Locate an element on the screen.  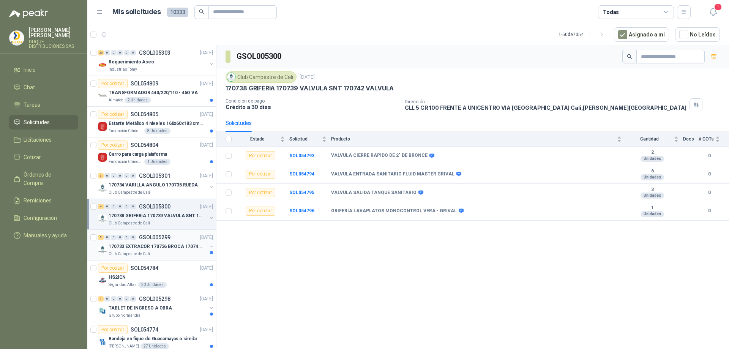
p: SOL054809 is located at coordinates (144, 84).